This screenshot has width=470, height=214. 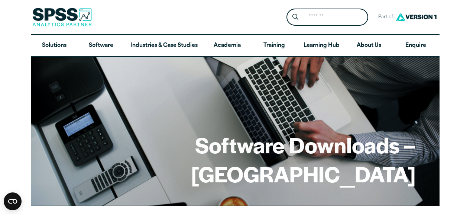 I want to click on a: Industries & Case Studies, so click(x=164, y=46).